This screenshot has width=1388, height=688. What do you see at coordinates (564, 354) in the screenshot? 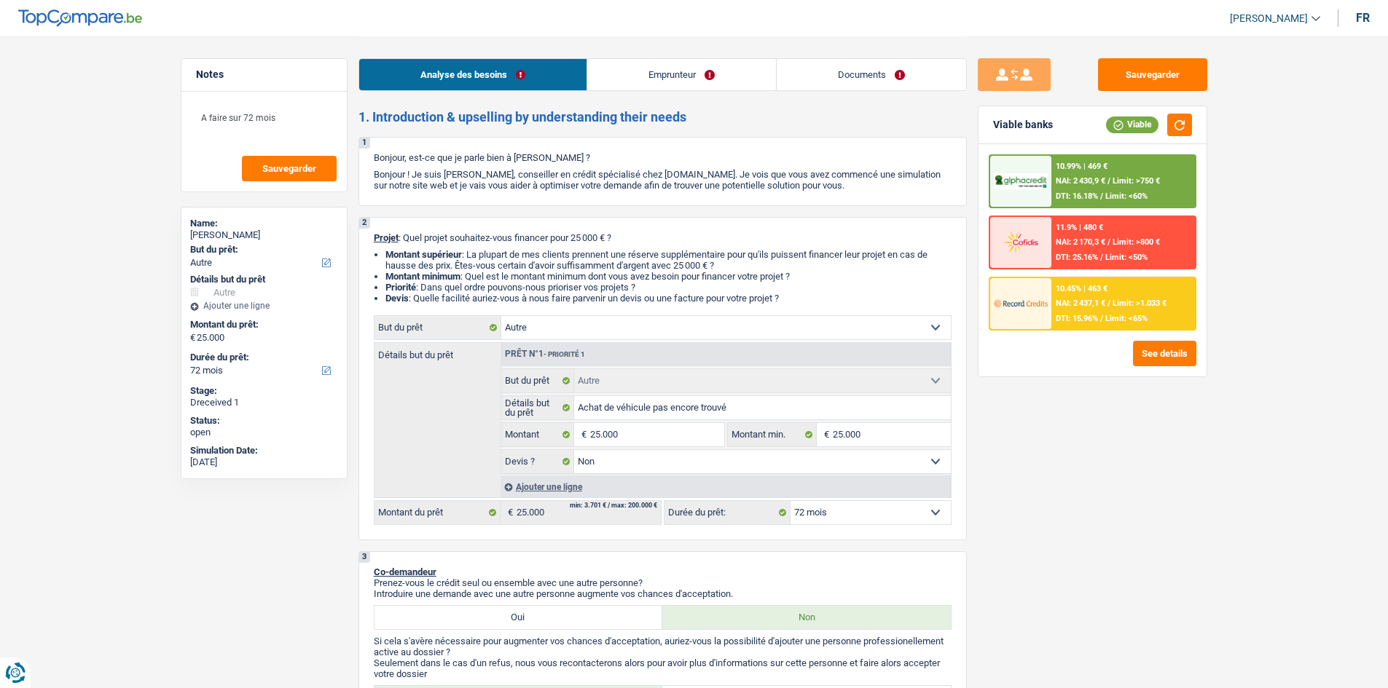
I see `span: - Priorité 1` at bounding box center [564, 354].